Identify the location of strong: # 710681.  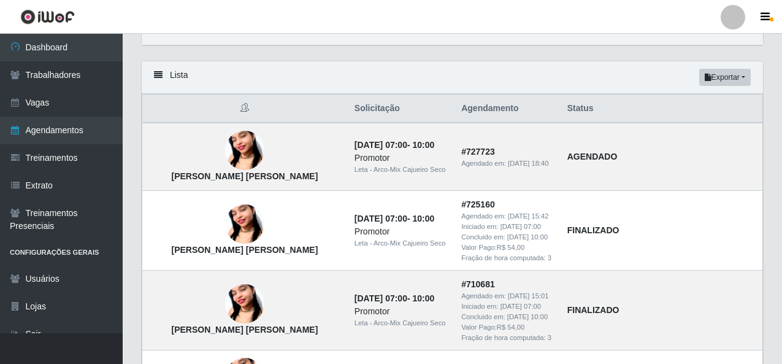
(478, 284).